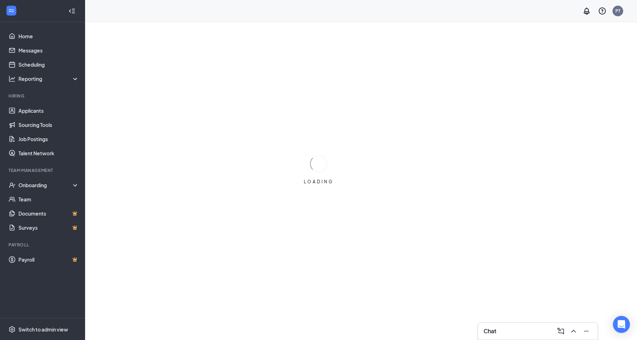 The height and width of the screenshot is (340, 637). Describe the element at coordinates (587, 331) in the screenshot. I see `svg: Minimize` at that location.